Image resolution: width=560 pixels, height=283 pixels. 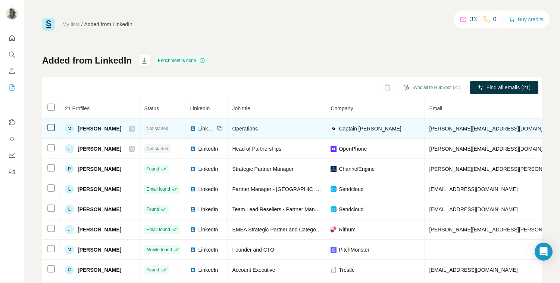 What do you see at coordinates (495, 19) in the screenshot?
I see `p: 0` at bounding box center [495, 19].